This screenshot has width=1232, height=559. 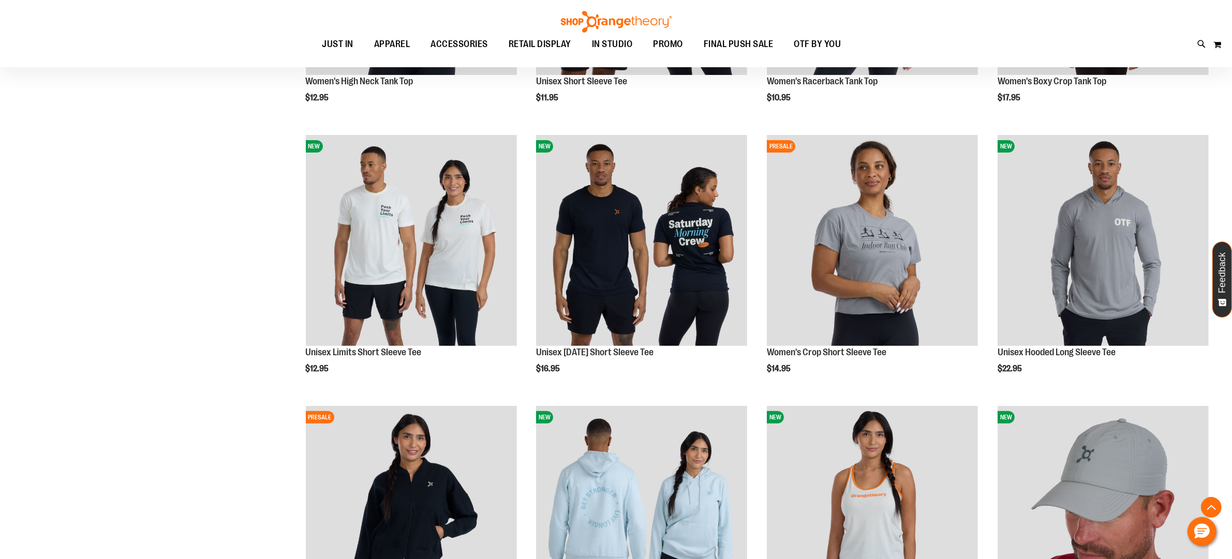 What do you see at coordinates (392, 44) in the screenshot?
I see `a: APPAREL` at bounding box center [392, 44].